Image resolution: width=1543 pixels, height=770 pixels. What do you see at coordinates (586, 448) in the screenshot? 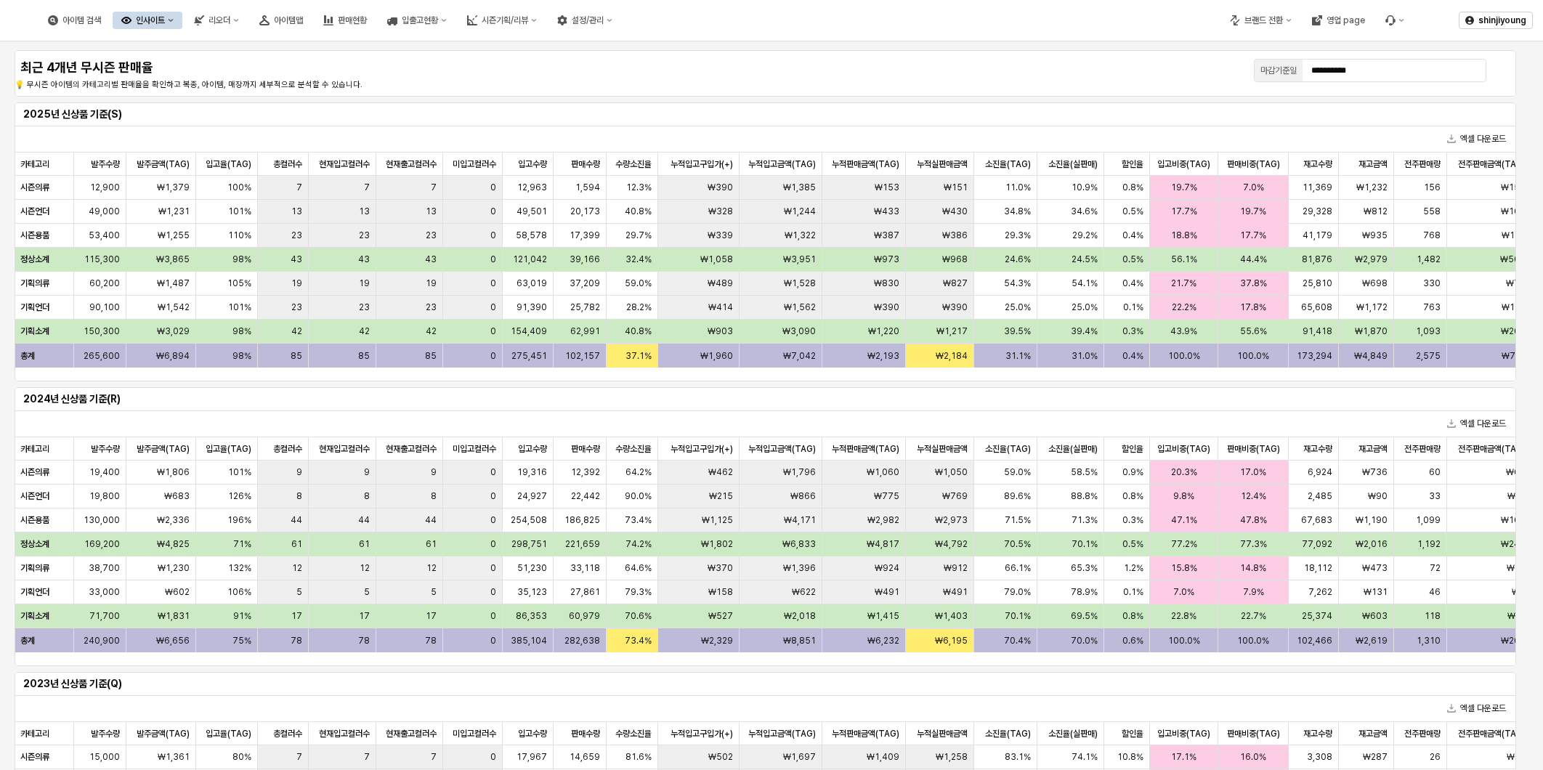
I see `span: 판매수량` at bounding box center [586, 448].